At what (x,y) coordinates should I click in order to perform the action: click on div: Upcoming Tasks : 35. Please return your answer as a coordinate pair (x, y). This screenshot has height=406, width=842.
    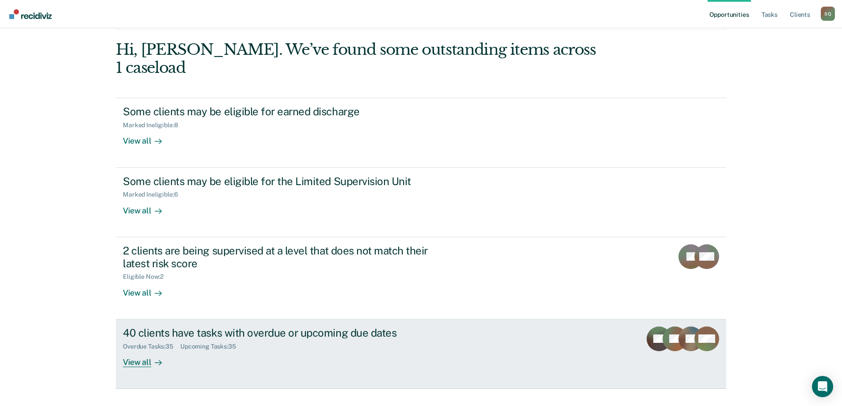
    Looking at the image, I should click on (212, 346).